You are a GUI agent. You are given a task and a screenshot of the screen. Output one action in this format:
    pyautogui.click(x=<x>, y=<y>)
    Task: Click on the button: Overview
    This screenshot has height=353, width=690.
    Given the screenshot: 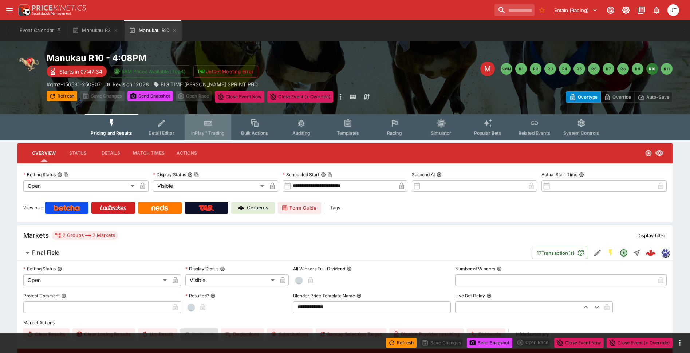 What is the action you would take?
    pyautogui.click(x=44, y=153)
    